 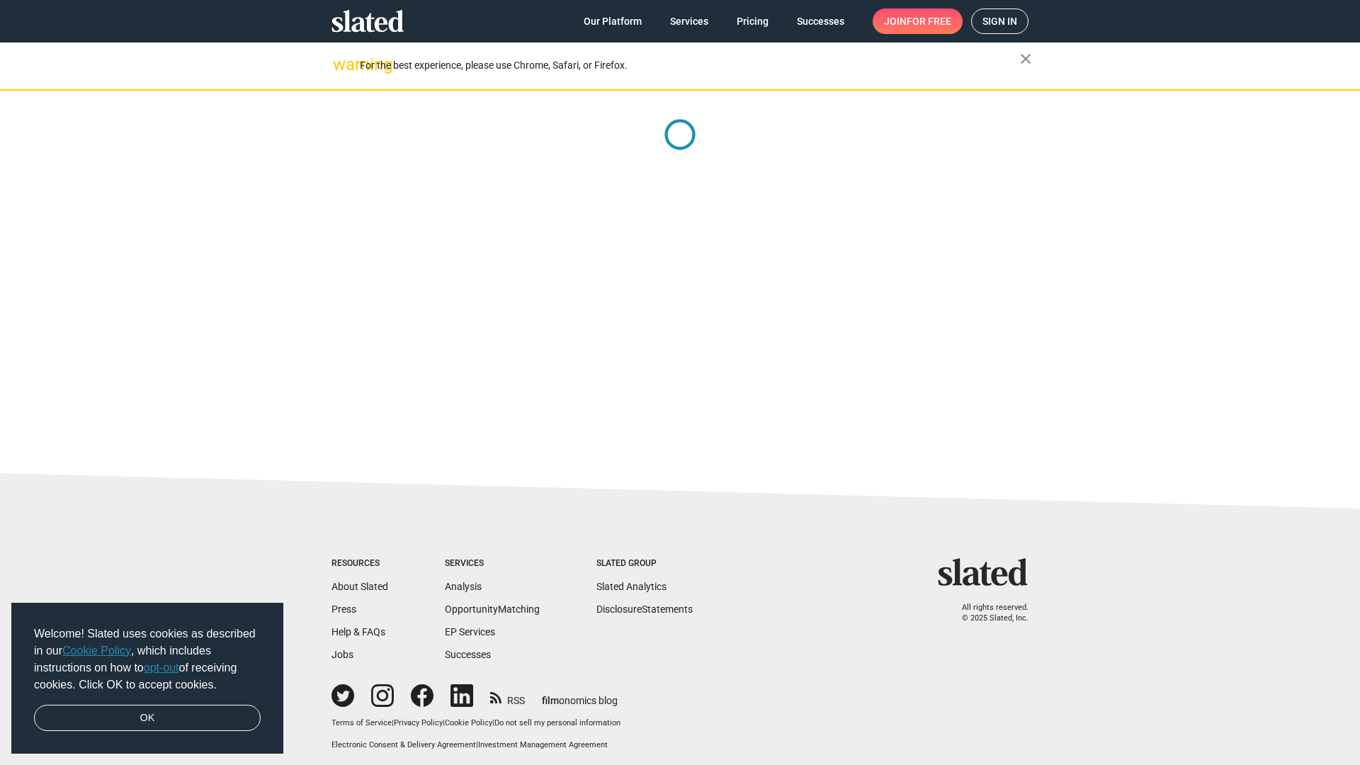 I want to click on p: All rights reserved. © 2025 Slated, Inc., so click(x=987, y=613).